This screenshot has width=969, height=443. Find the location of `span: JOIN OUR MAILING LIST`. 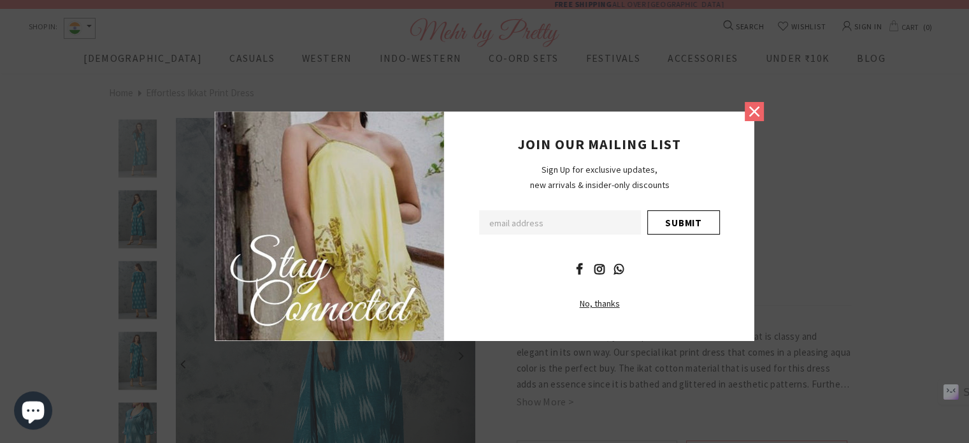

span: JOIN OUR MAILING LIST is located at coordinates (599, 144).